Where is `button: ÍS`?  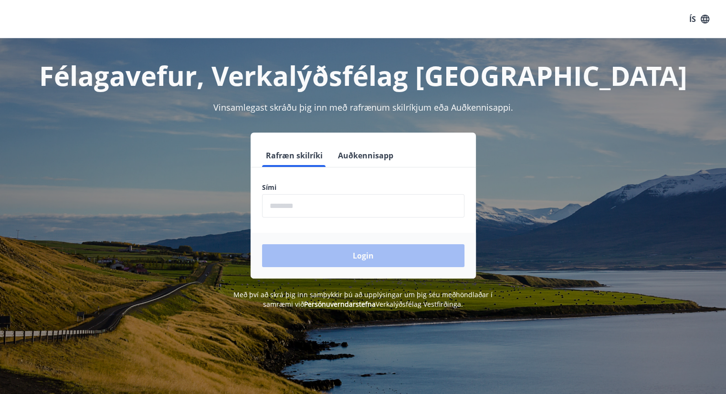 button: ÍS is located at coordinates (700, 19).